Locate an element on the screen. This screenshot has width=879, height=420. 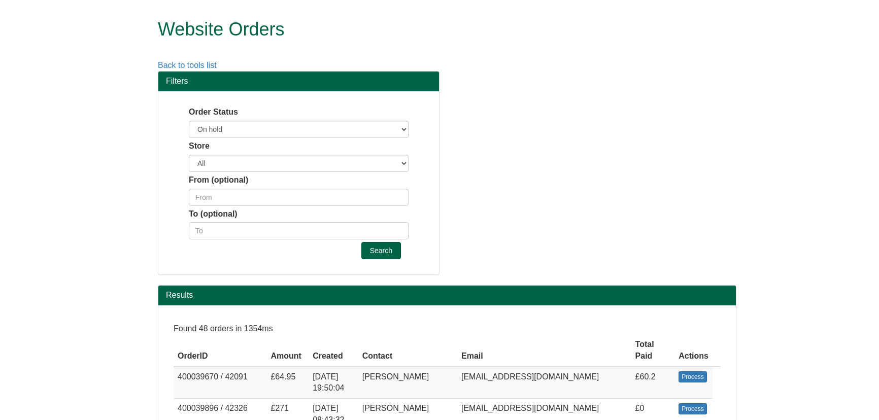
label: Order Status is located at coordinates (213, 112).